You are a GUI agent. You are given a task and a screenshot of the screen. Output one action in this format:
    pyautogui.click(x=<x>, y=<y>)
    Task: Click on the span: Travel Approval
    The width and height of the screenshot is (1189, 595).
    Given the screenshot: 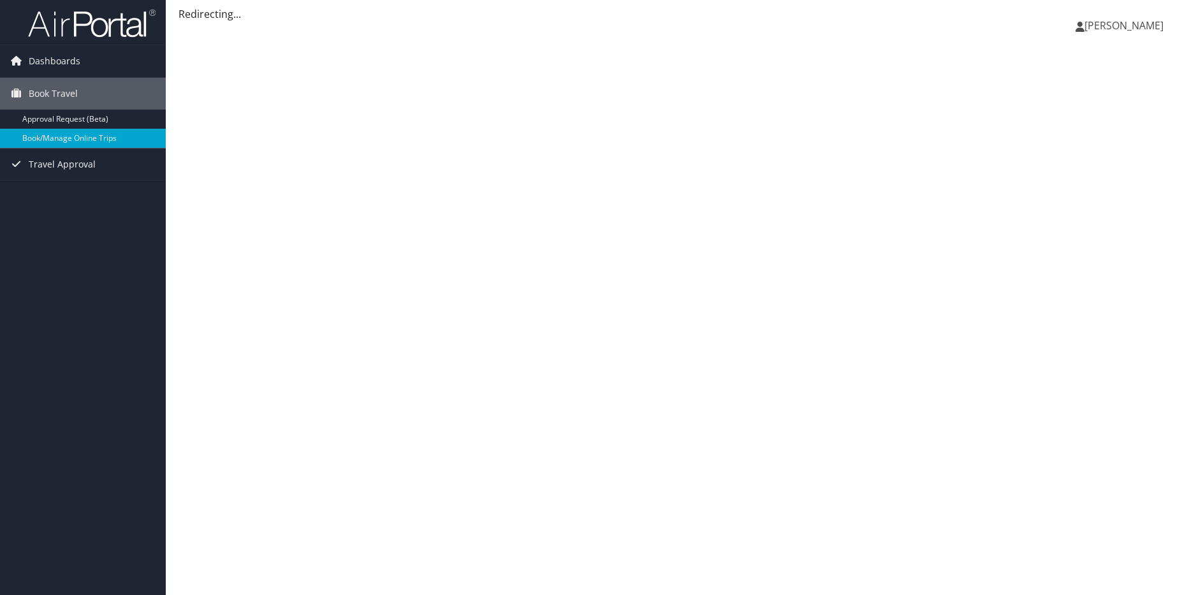 What is the action you would take?
    pyautogui.click(x=62, y=164)
    